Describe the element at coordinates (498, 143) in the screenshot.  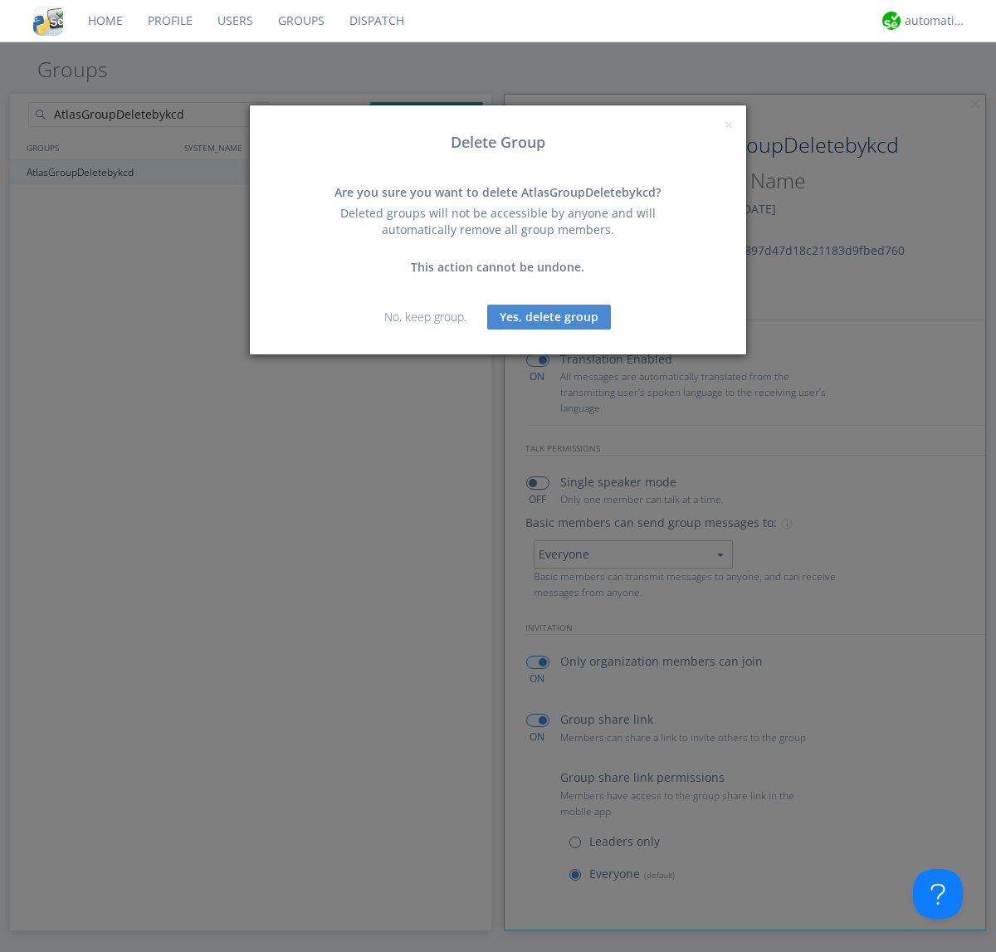
I see `h3: Delete Group` at that location.